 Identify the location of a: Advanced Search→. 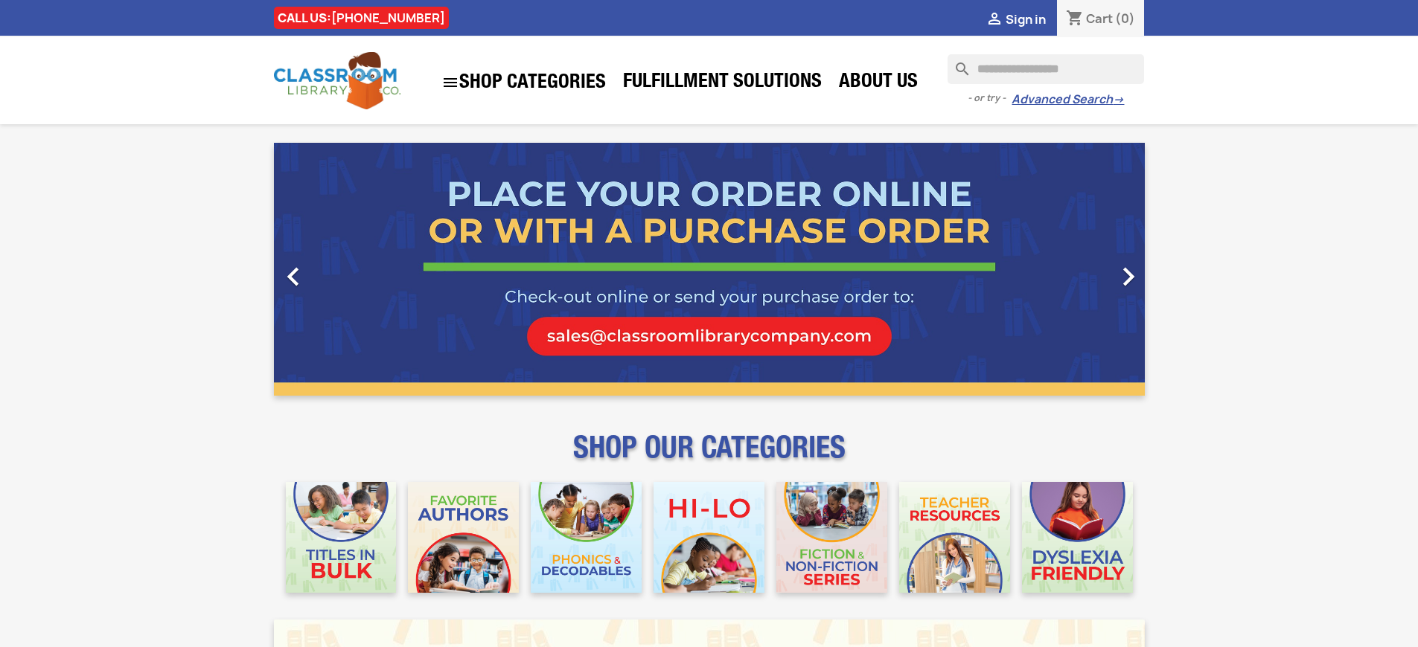
(1067, 100).